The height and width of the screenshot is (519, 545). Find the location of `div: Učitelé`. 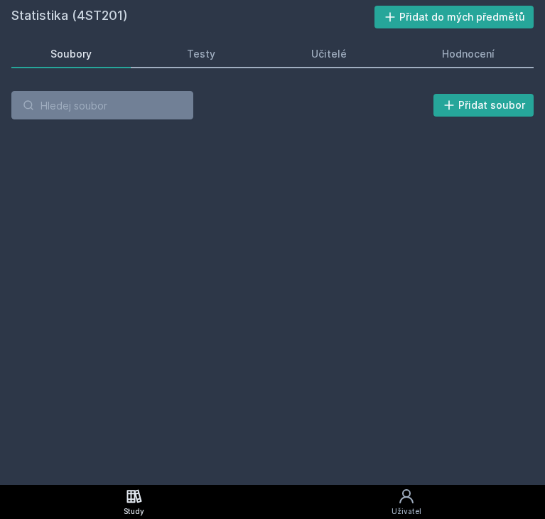

div: Učitelé is located at coordinates (329, 54).